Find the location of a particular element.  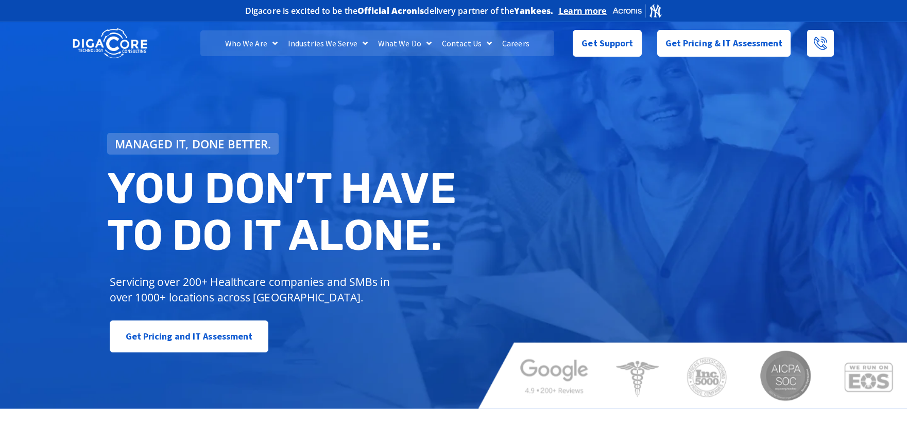

img: DigaCore Technology Consulting is located at coordinates (110, 43).